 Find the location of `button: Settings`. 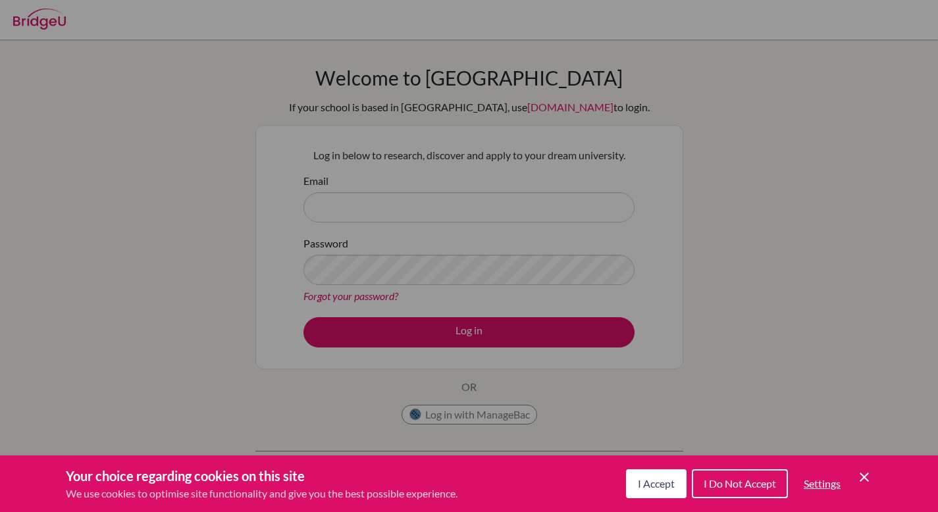

button: Settings is located at coordinates (822, 484).